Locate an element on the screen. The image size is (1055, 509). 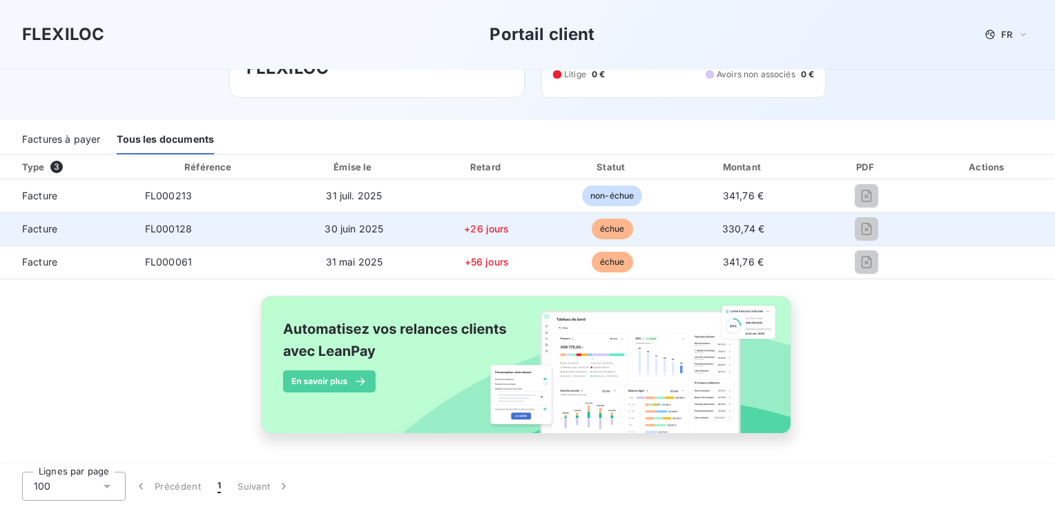
div: Retard is located at coordinates (487, 167).